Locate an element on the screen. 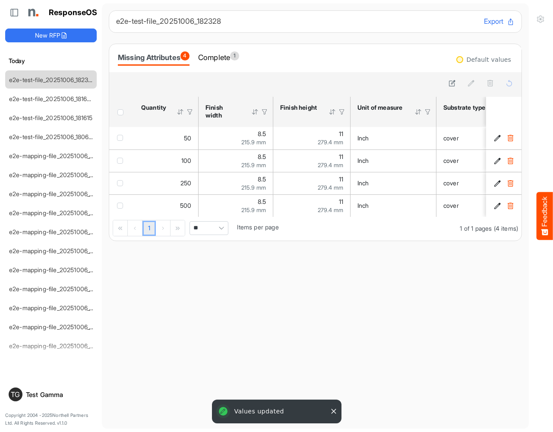 This screenshot has width=553, height=432. td: 28054f7b-1143-40b1-af56-6ef276378c78 is template cell Column Header is located at coordinates (505, 161).